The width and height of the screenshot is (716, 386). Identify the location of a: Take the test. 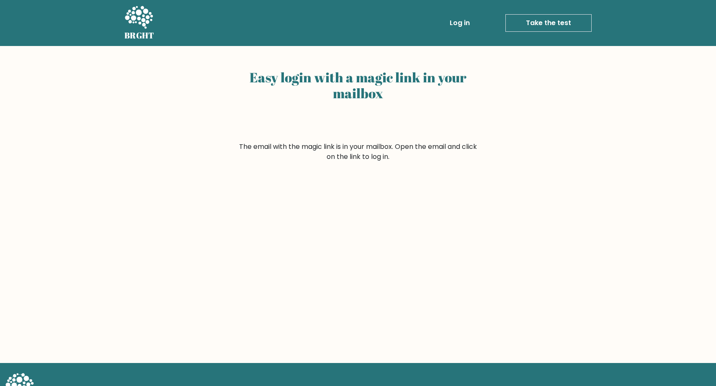
(548, 23).